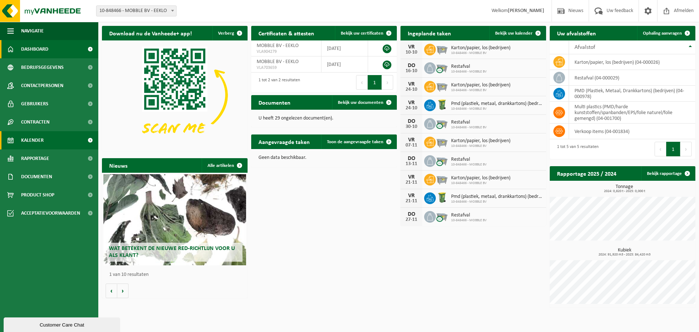  What do you see at coordinates (111, 290) in the screenshot?
I see `button: Vorige` at bounding box center [111, 290].